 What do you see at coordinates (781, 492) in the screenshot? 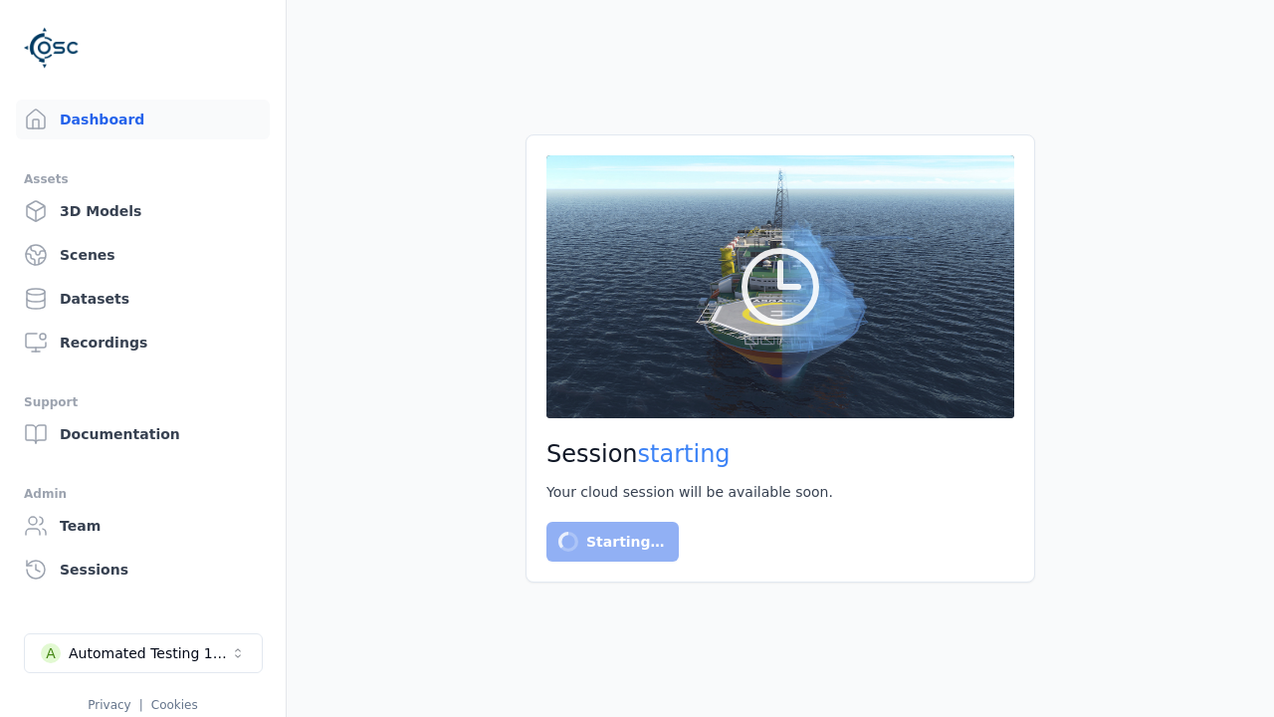
I see `div: Your cloud session will be available soon.` at bounding box center [781, 492].